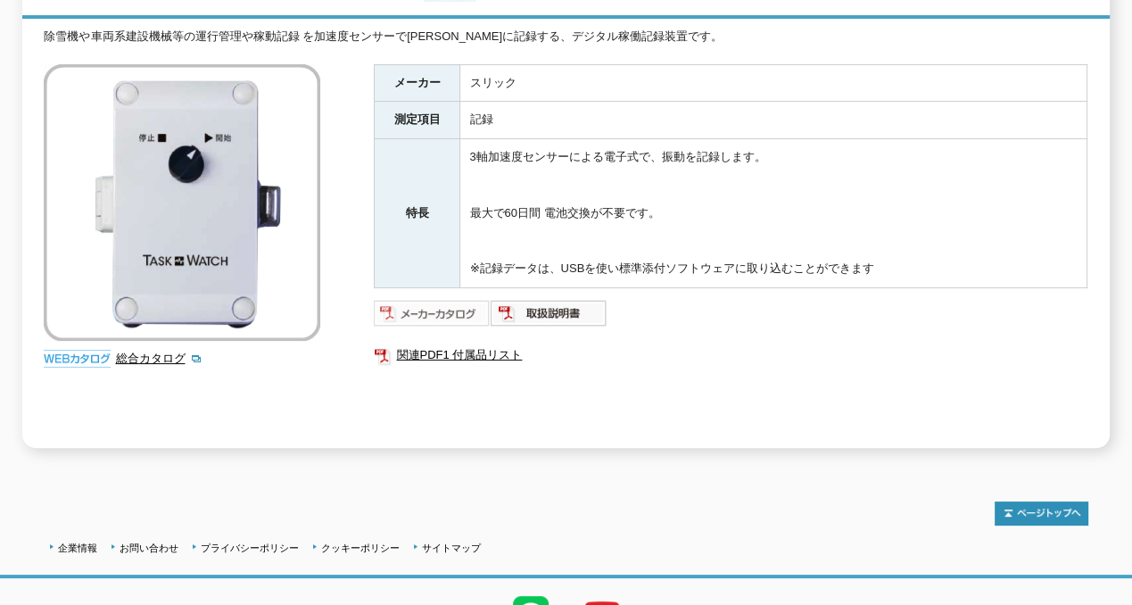 Image resolution: width=1132 pixels, height=605 pixels. I want to click on a: お問い合わせ, so click(149, 548).